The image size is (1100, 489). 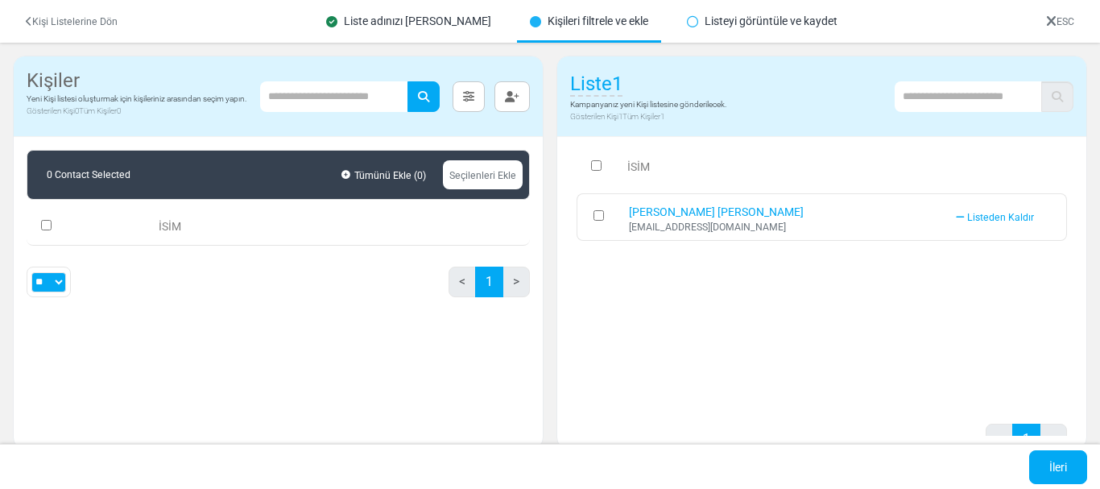 I want to click on a: ESC, so click(x=1060, y=22).